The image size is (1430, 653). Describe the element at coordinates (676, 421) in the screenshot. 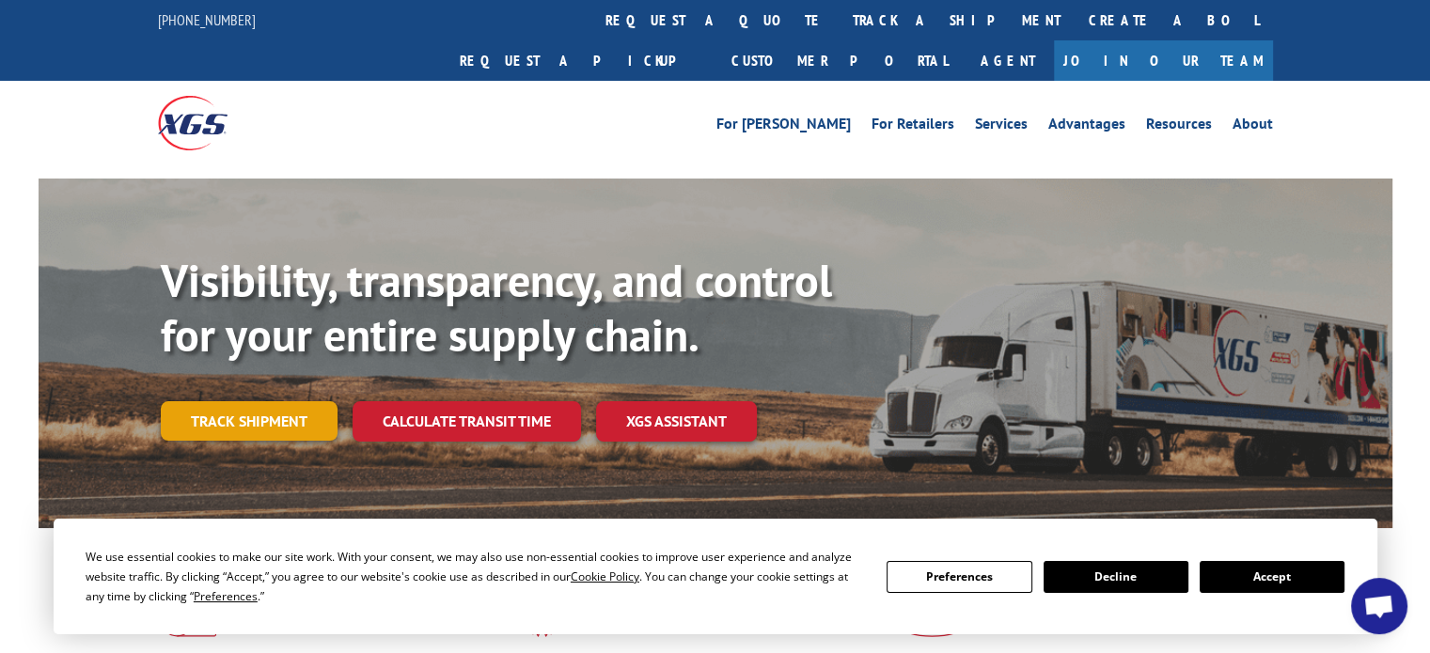

I see `a: XGS ASSISTANT` at that location.